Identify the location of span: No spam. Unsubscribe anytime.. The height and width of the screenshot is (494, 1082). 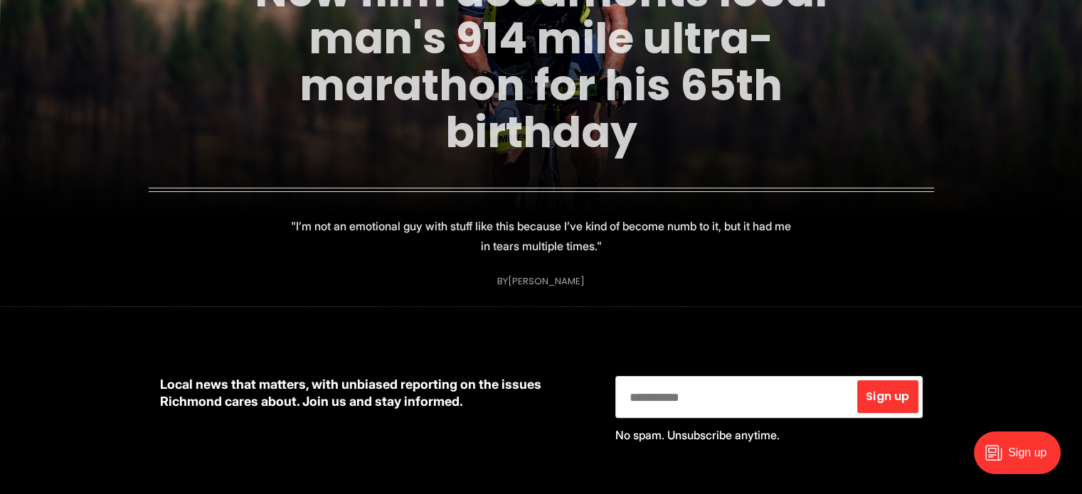
(697, 435).